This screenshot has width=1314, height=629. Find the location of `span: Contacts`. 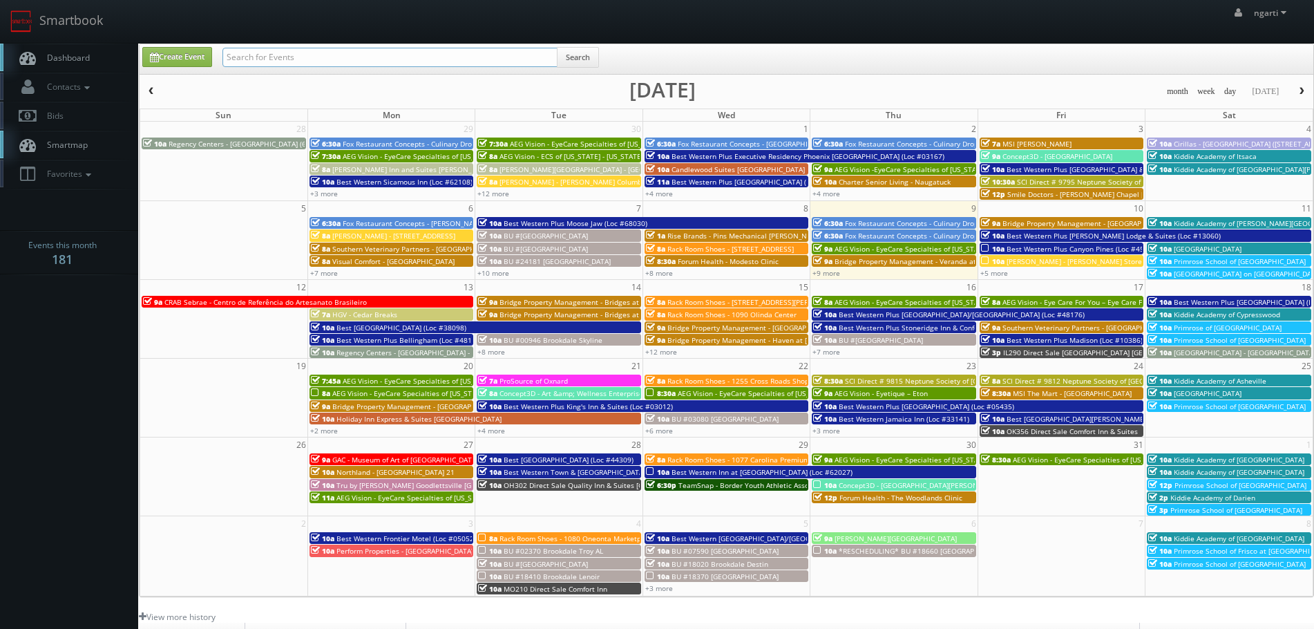

span: Contacts is located at coordinates (66, 86).